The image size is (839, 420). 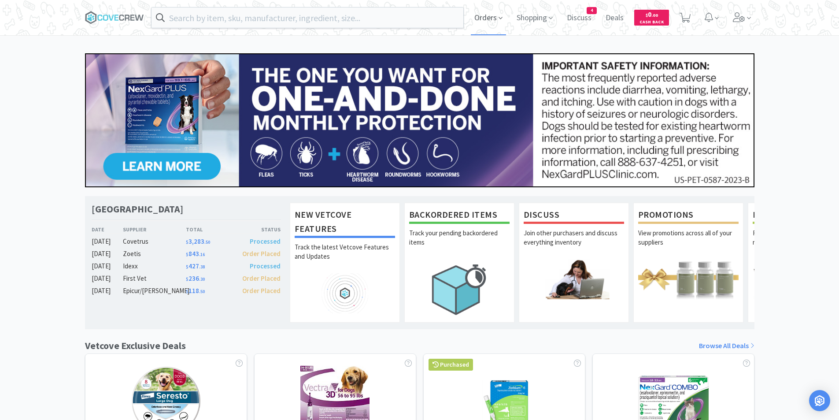 What do you see at coordinates (195, 253) in the screenshot?
I see `span: 843` at bounding box center [195, 253].